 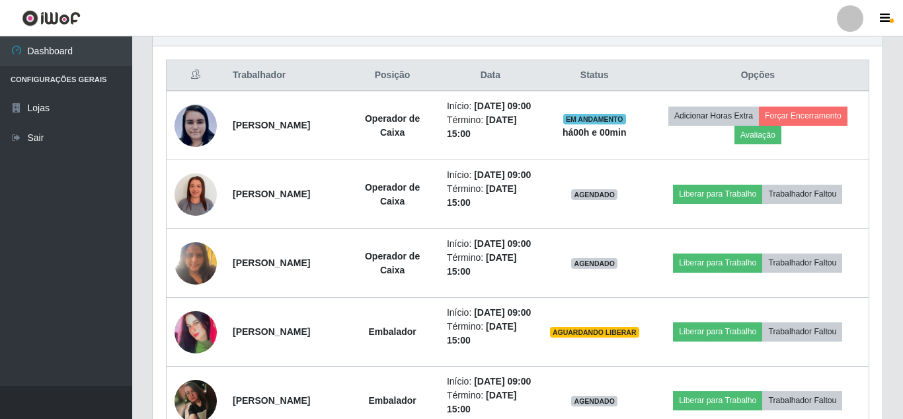 I want to click on button: Forçar Encerramento, so click(x=803, y=116).